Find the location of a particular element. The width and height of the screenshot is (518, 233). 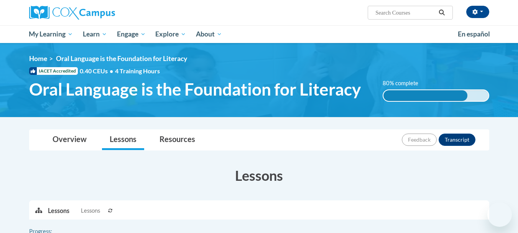

a: En español is located at coordinates (474, 34).